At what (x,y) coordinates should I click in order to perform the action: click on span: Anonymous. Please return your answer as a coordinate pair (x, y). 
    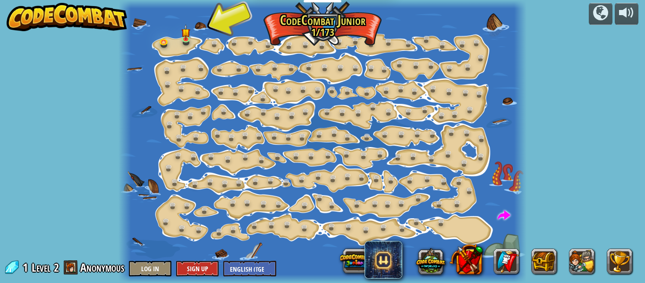
    Looking at the image, I should click on (102, 267).